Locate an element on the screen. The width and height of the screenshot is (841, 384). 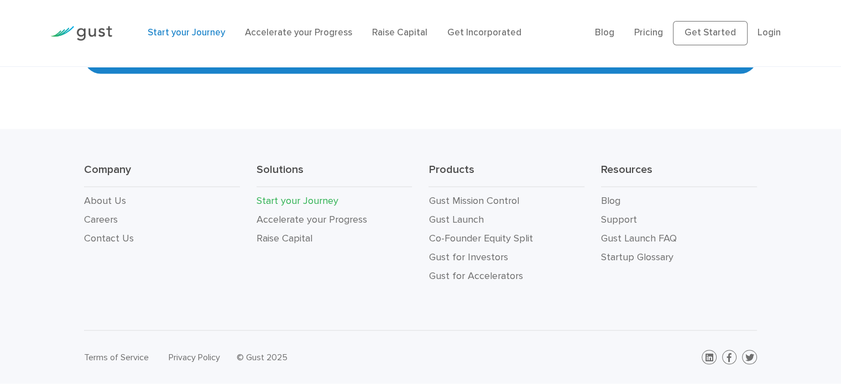
a: Privacy Policy is located at coordinates (194, 357).